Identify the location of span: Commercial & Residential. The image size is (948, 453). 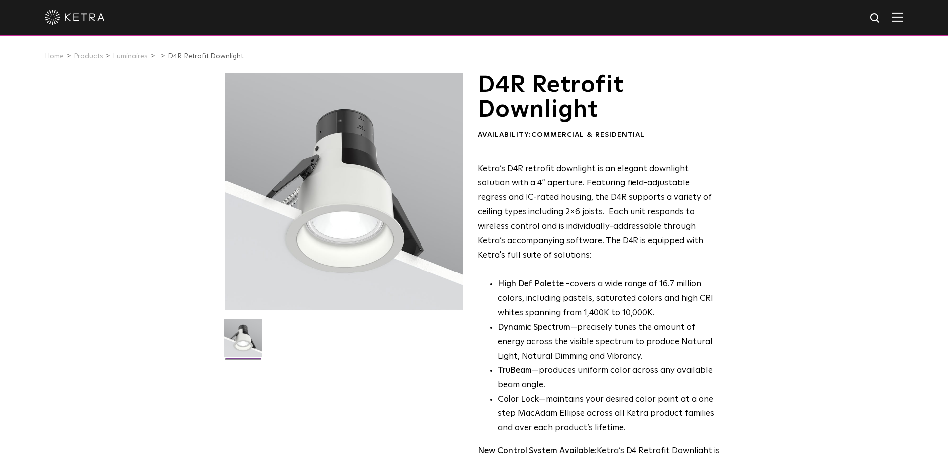
(588, 135).